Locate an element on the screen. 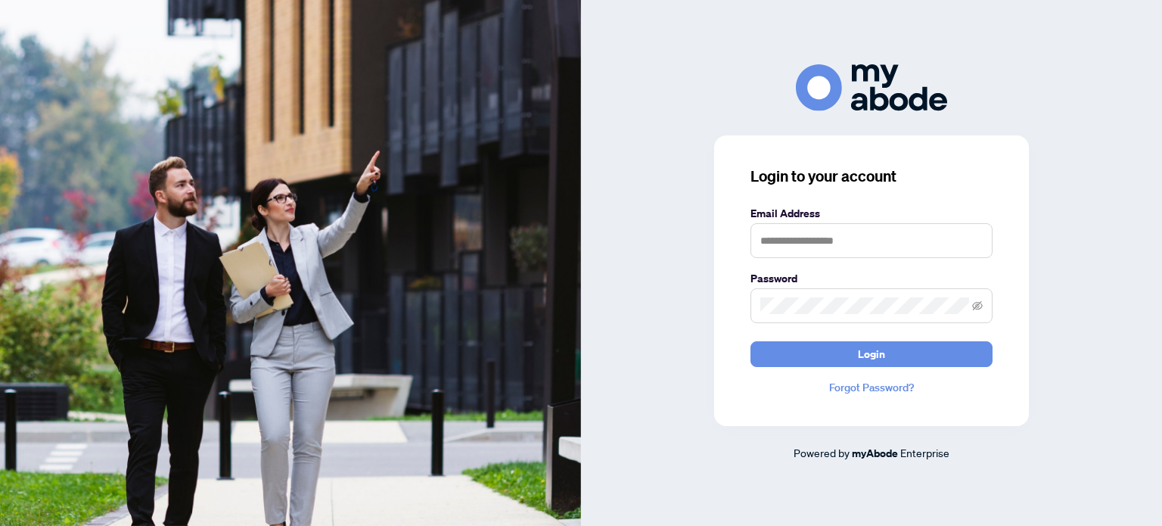 The width and height of the screenshot is (1162, 526). span: Login is located at coordinates (871, 354).